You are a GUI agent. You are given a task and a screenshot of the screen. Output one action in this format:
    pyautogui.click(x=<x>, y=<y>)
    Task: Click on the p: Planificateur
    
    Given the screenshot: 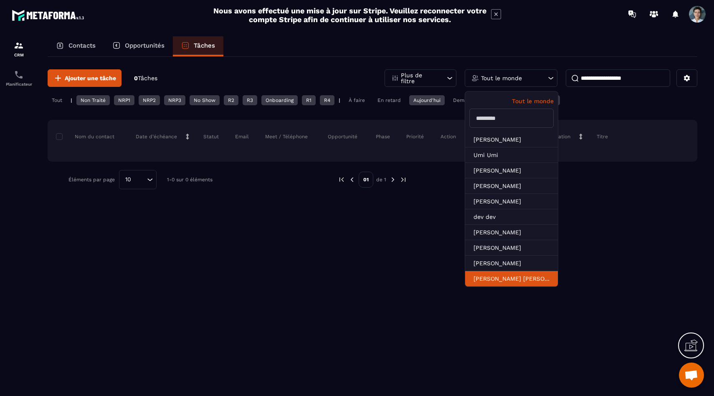 What is the action you would take?
    pyautogui.click(x=19, y=84)
    